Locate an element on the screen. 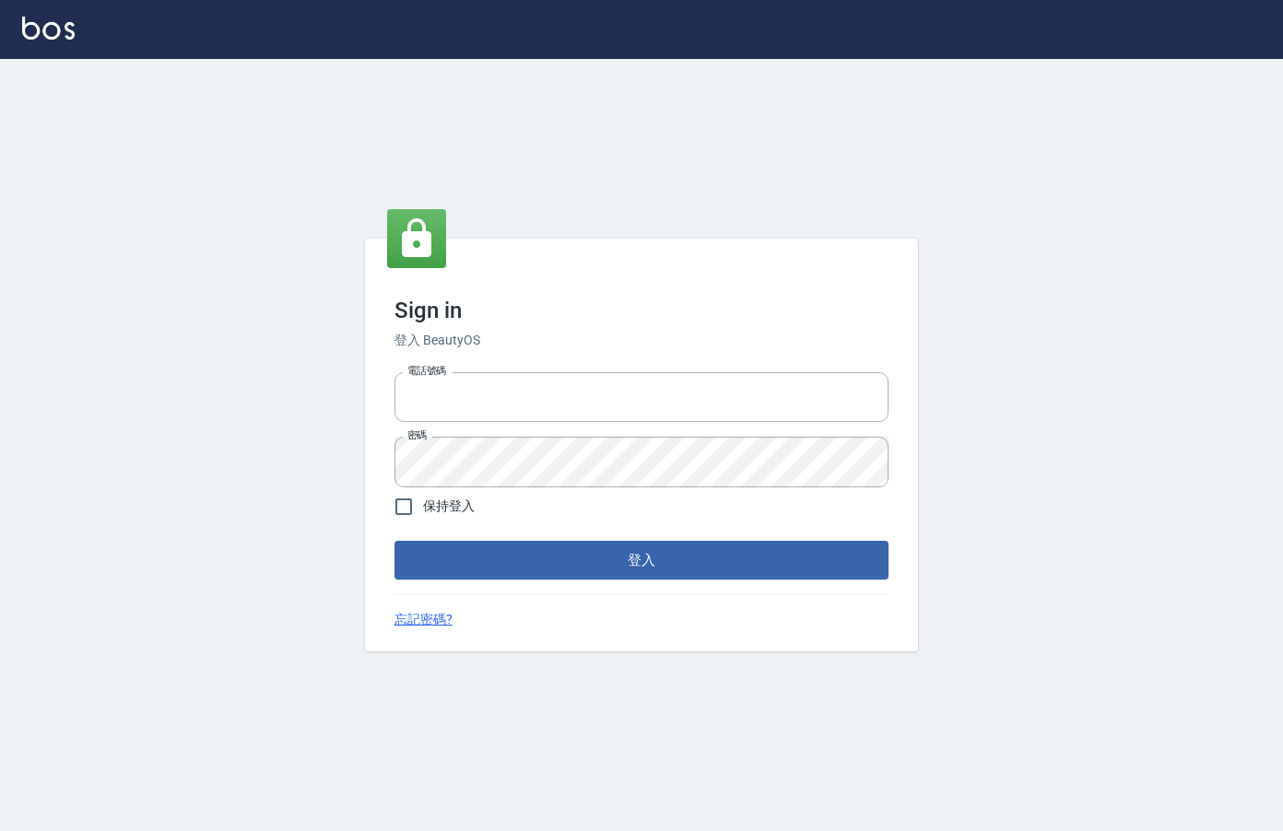 Image resolution: width=1283 pixels, height=831 pixels. a: 忘記密碼? is located at coordinates (423, 619).